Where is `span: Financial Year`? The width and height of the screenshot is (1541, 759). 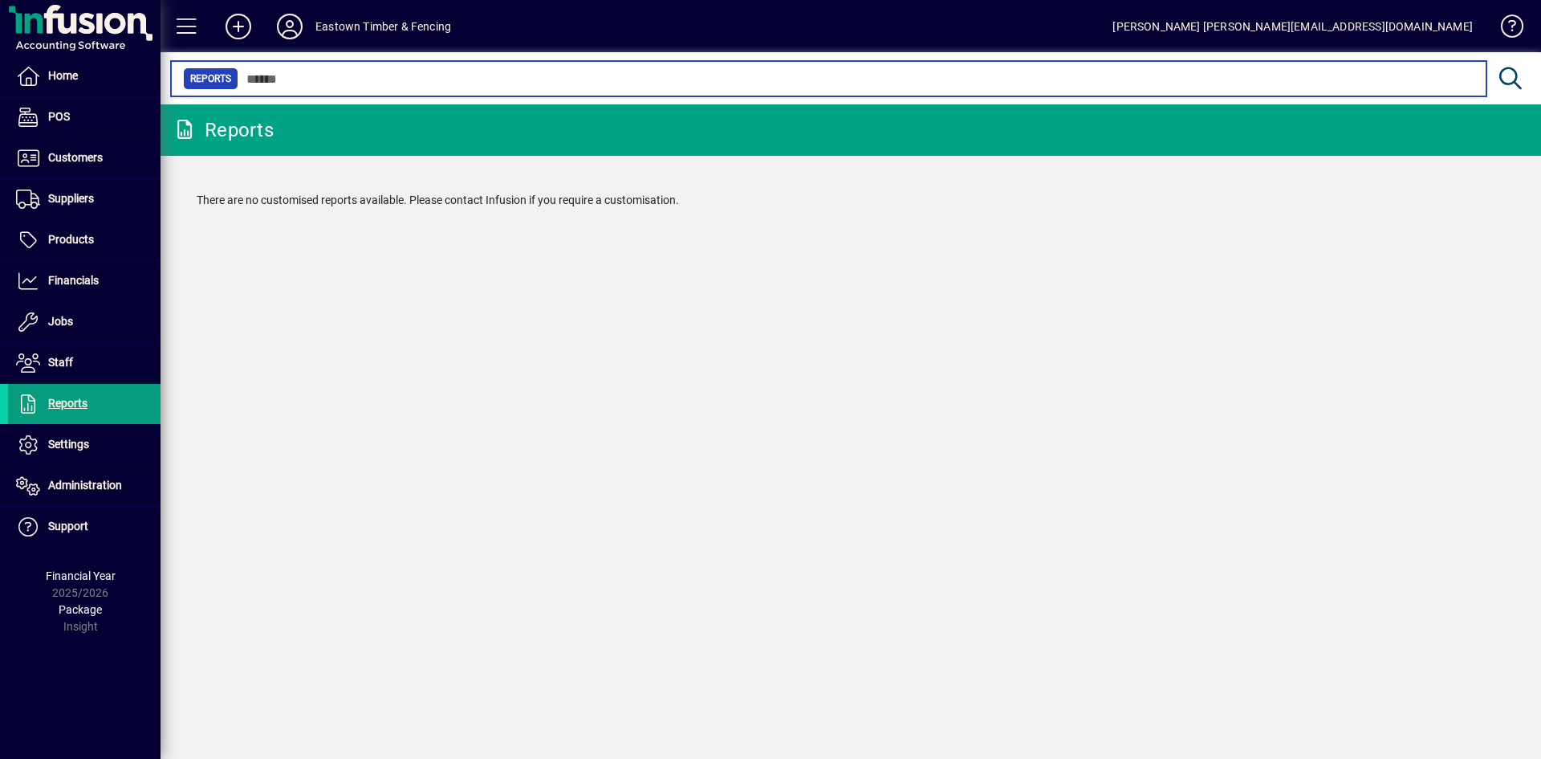
span: Financial Year is located at coordinates (80, 576).